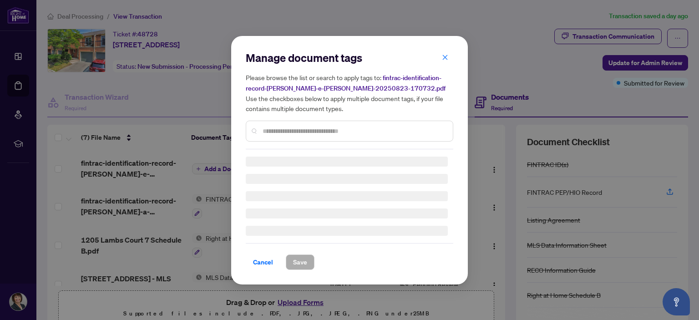 The image size is (699, 320). What do you see at coordinates (263, 262) in the screenshot?
I see `span: Cancel` at bounding box center [263, 262].